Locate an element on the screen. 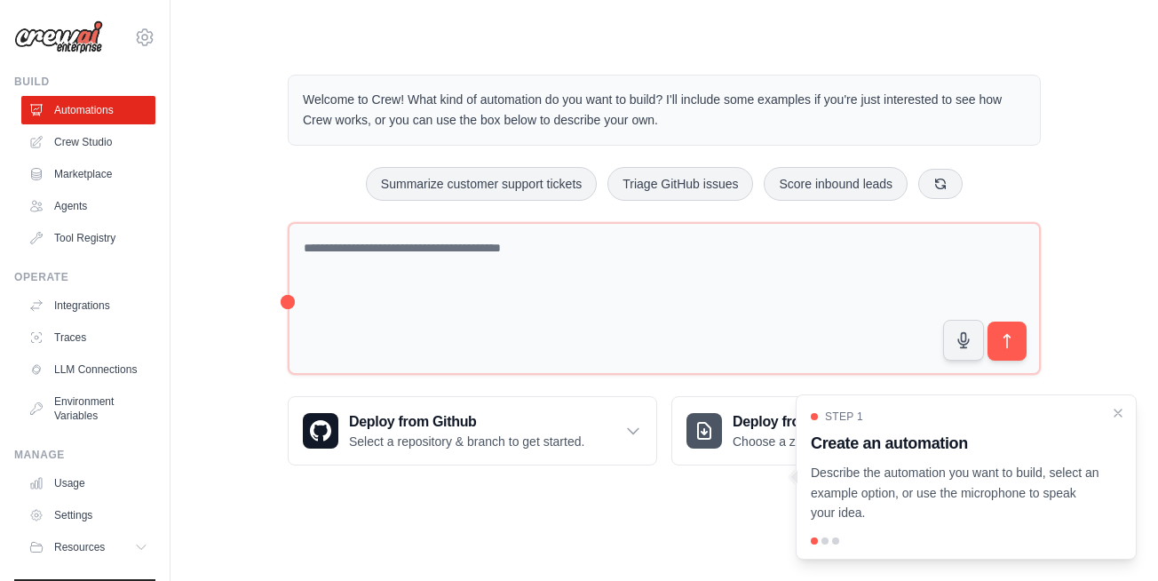 This screenshot has height=581, width=1158. p: Describe the automation you want to build, select an example option, or use the microphone to spe... is located at coordinates (955, 493).